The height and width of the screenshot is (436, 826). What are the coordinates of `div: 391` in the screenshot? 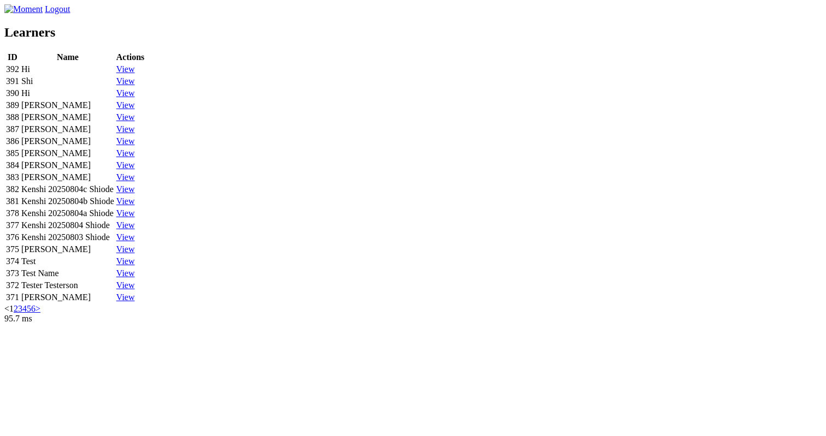 It's located at (13, 81).